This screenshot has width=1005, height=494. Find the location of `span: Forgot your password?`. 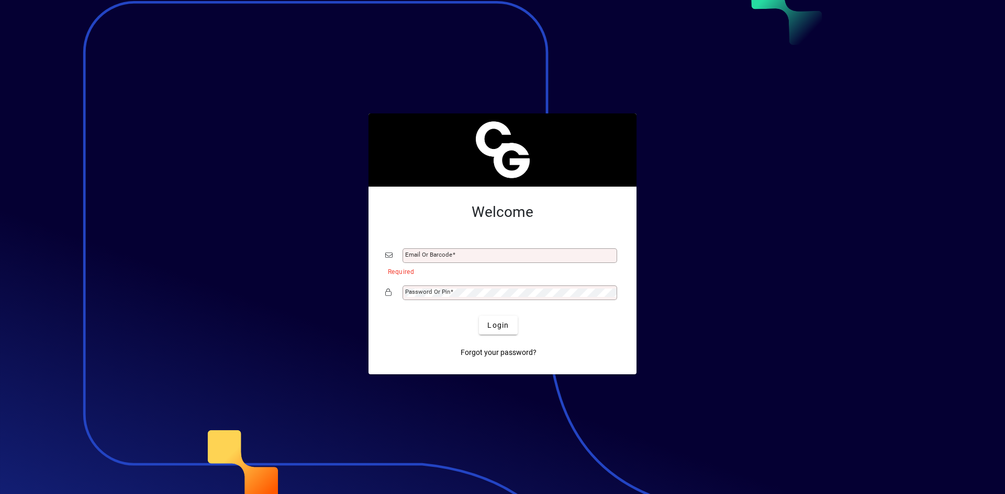

span: Forgot your password? is located at coordinates (498, 353).